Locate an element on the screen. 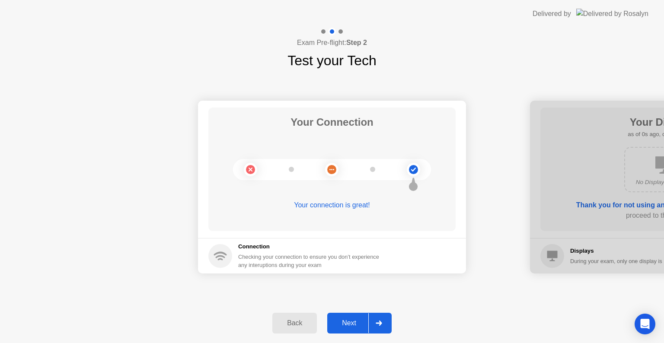  h1: Test your Tech is located at coordinates (332, 60).